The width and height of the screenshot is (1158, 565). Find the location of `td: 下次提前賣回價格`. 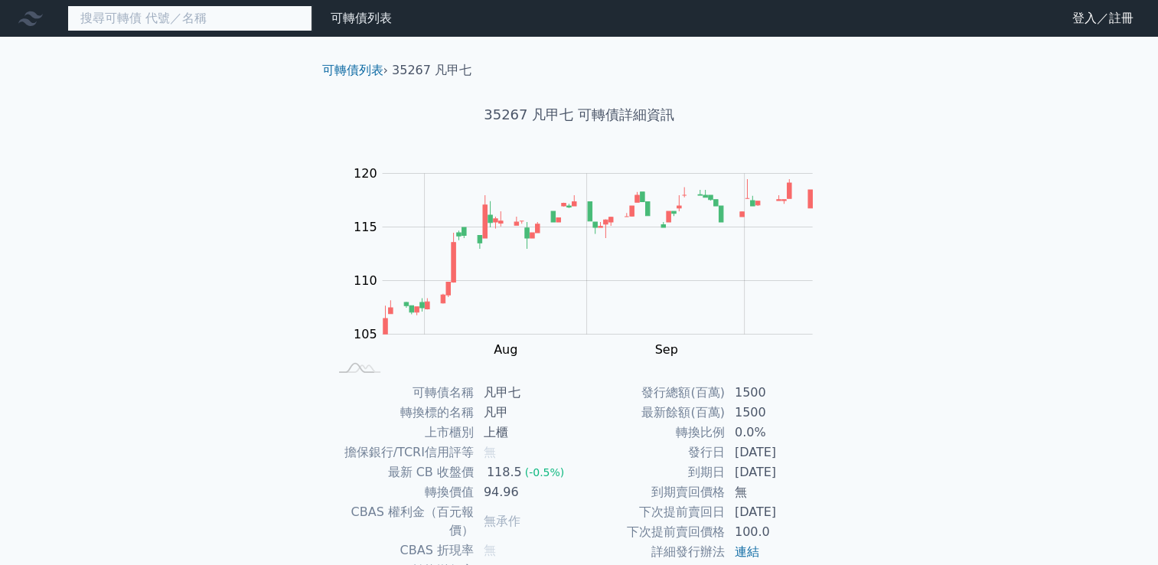

td: 下次提前賣回價格 is located at coordinates (652, 532).